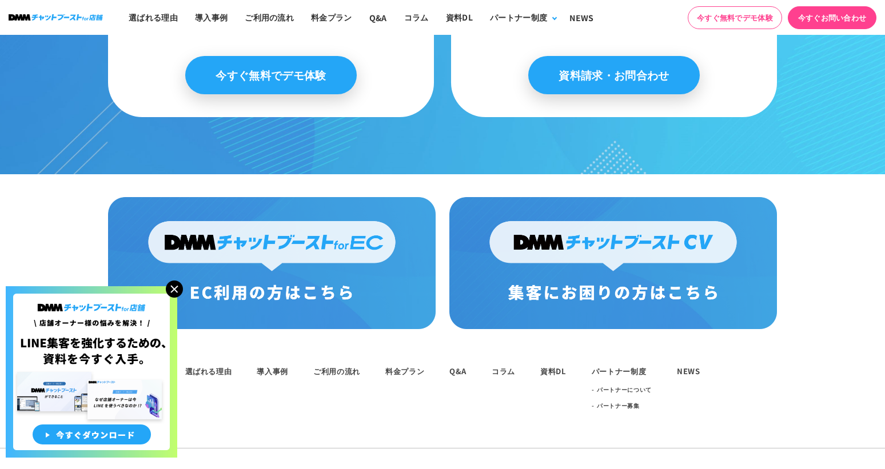 The height and width of the screenshot is (469, 885). What do you see at coordinates (458, 371) in the screenshot?
I see `a: Q&A` at bounding box center [458, 371].